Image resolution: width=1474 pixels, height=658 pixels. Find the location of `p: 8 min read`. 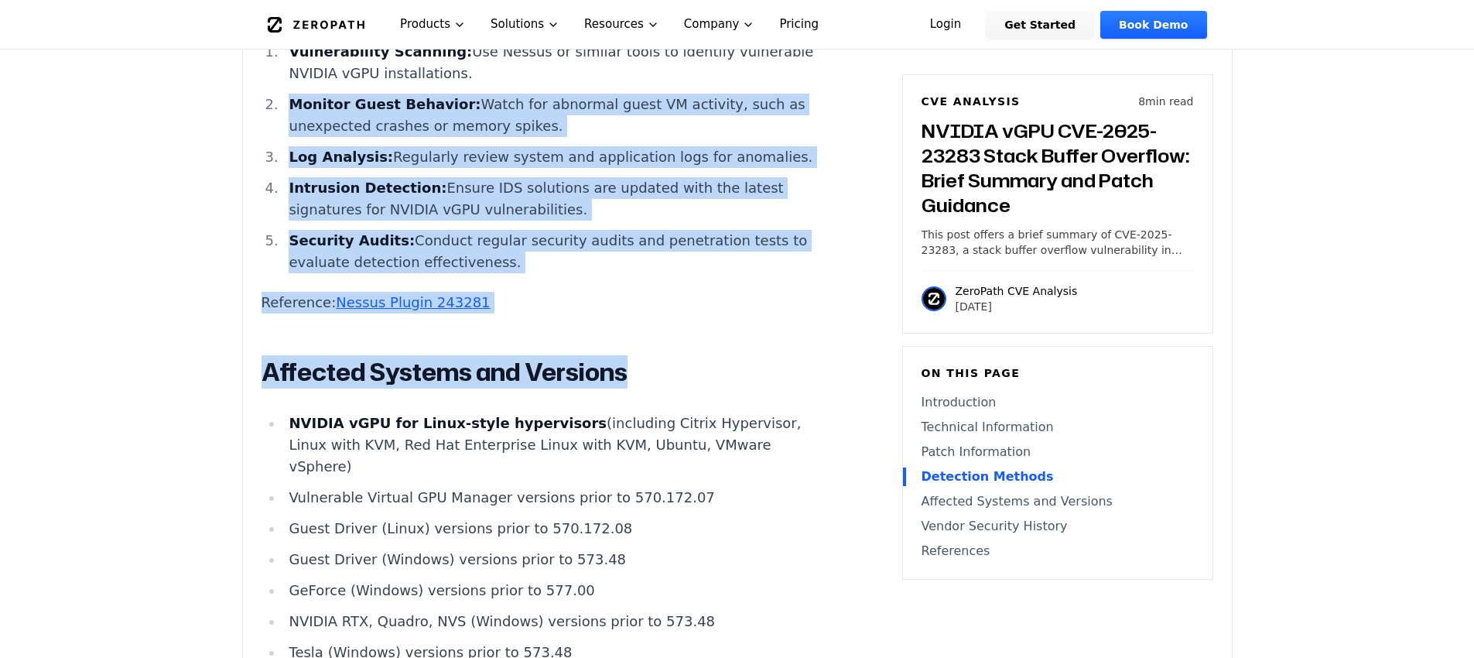

p: 8 min read is located at coordinates (1165, 101).